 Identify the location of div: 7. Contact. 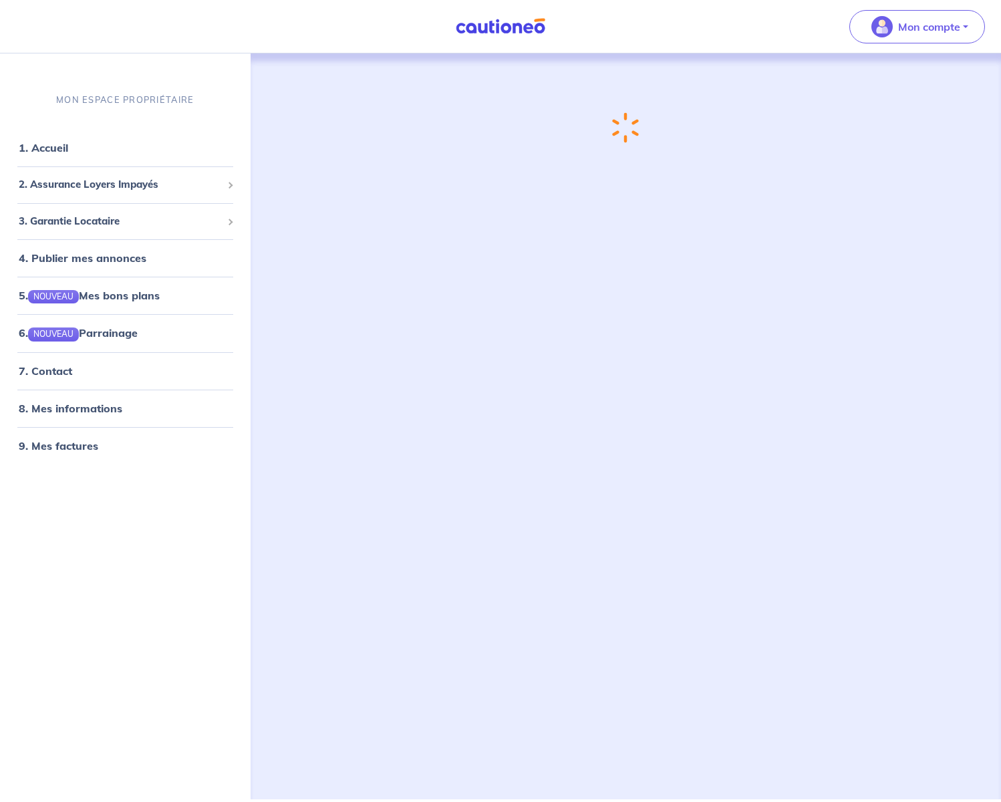
(125, 371).